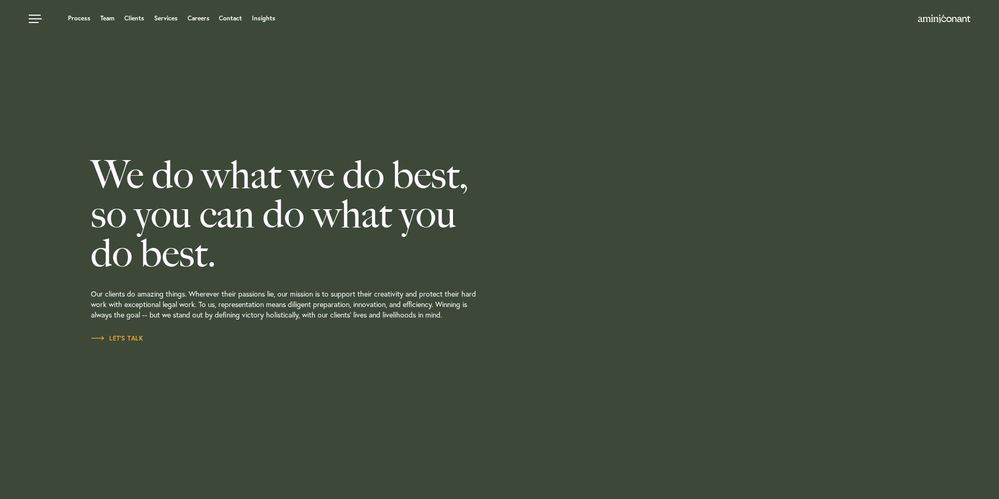 This screenshot has height=499, width=999. What do you see at coordinates (134, 18) in the screenshot?
I see `a: Clients` at bounding box center [134, 18].